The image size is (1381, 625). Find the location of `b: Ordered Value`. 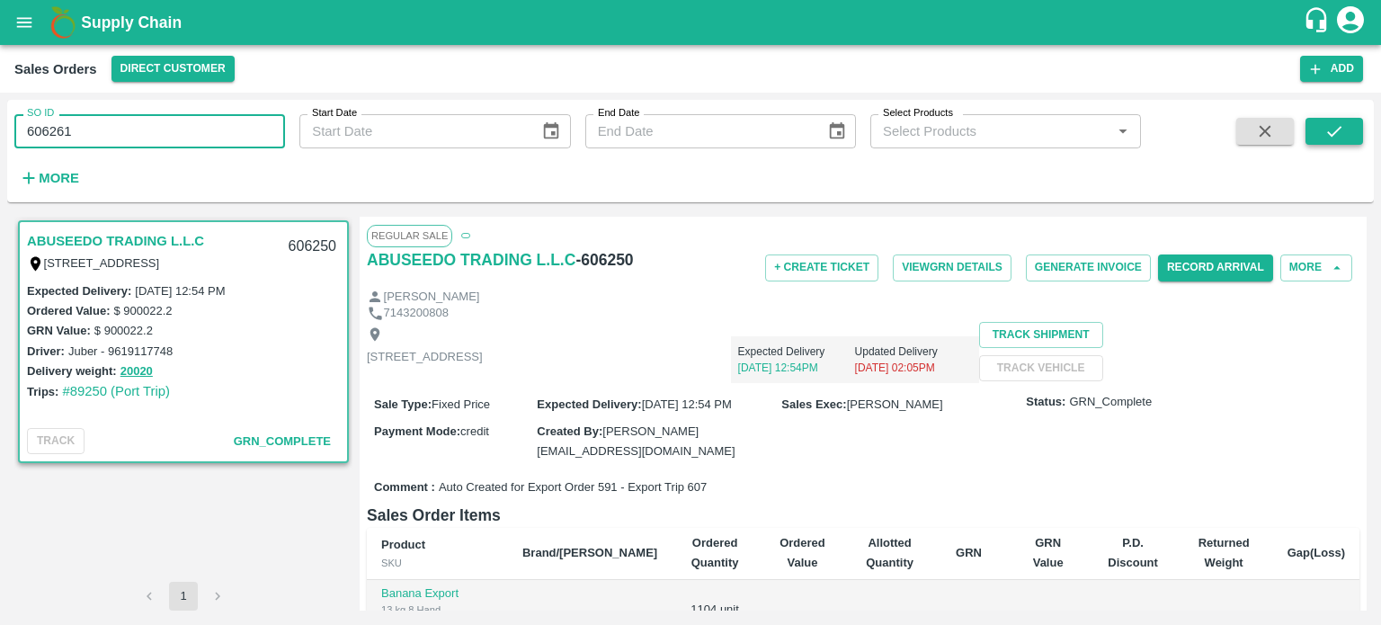

b: Ordered Value is located at coordinates (802, 552).